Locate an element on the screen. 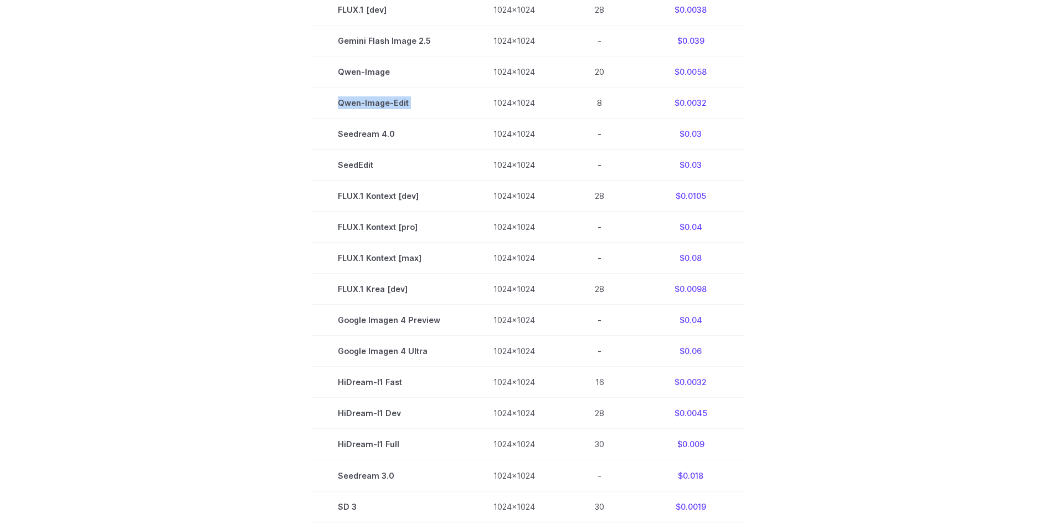 Image resolution: width=1055 pixels, height=528 pixels. td: SD 3 is located at coordinates (389, 506).